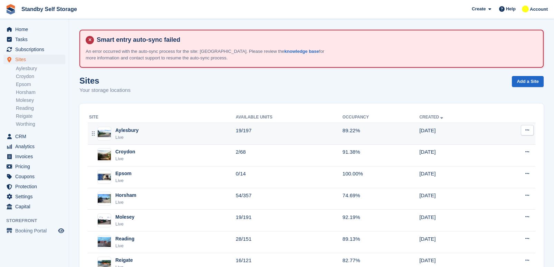  What do you see at coordinates (381, 155) in the screenshot?
I see `td: 91.38%` at bounding box center [381, 155].